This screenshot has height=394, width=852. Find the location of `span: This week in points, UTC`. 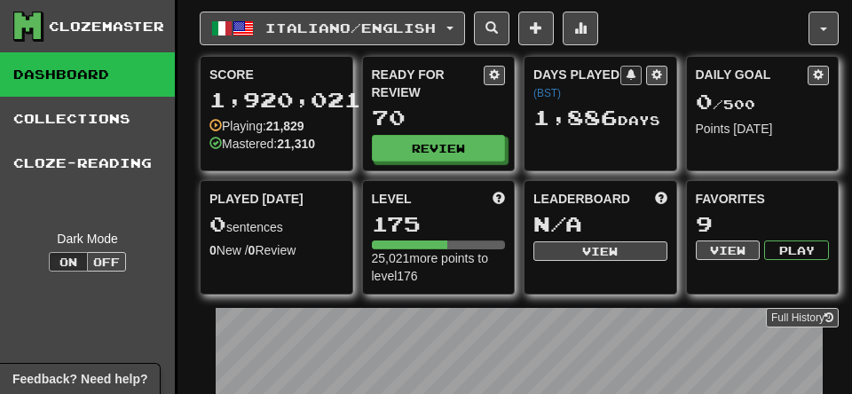

span: This week in points, UTC is located at coordinates (661, 199).